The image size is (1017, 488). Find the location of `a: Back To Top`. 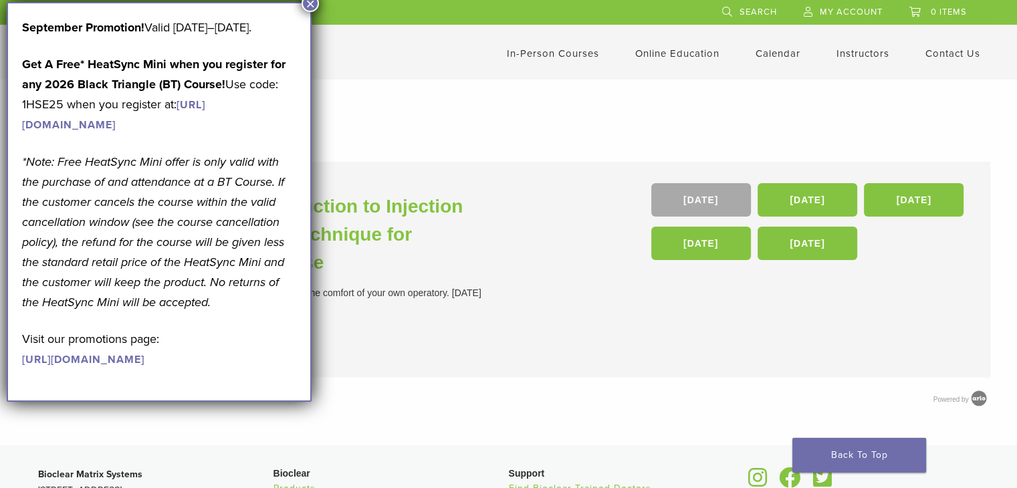

a: Back To Top is located at coordinates (859, 455).